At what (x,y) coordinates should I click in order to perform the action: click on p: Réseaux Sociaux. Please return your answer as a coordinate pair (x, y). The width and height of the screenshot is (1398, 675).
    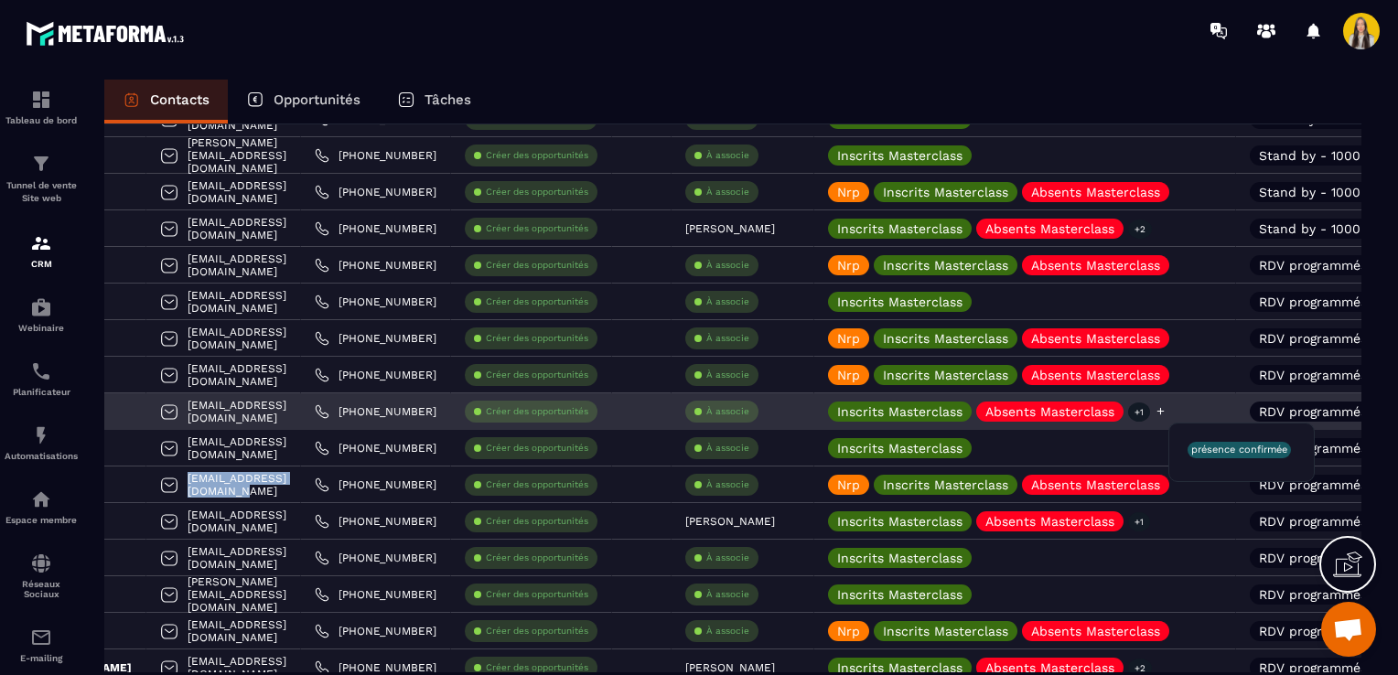
    Looking at the image, I should click on (41, 589).